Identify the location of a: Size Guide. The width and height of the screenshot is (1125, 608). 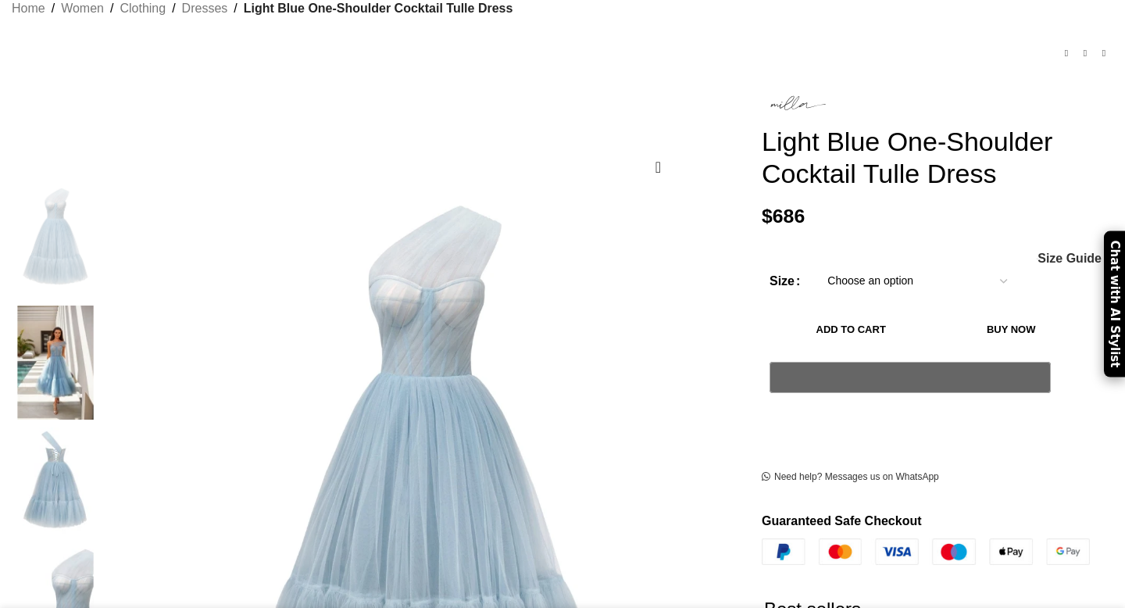
(1069, 259).